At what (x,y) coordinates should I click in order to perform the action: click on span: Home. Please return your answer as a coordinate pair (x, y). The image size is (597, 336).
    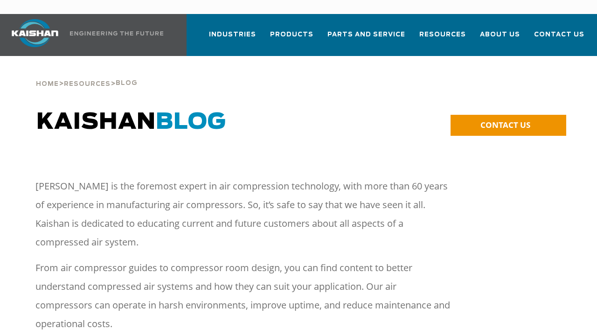
    Looking at the image, I should click on (47, 84).